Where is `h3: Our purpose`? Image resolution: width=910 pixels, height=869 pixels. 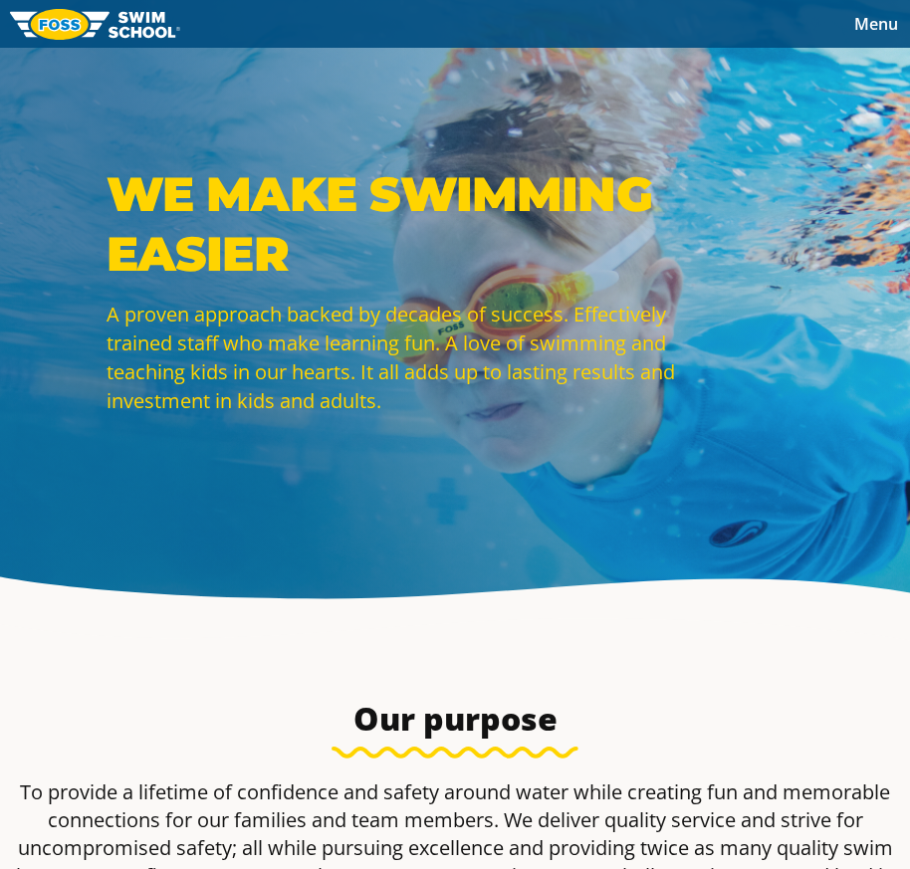
h3: Our purpose is located at coordinates (455, 719).